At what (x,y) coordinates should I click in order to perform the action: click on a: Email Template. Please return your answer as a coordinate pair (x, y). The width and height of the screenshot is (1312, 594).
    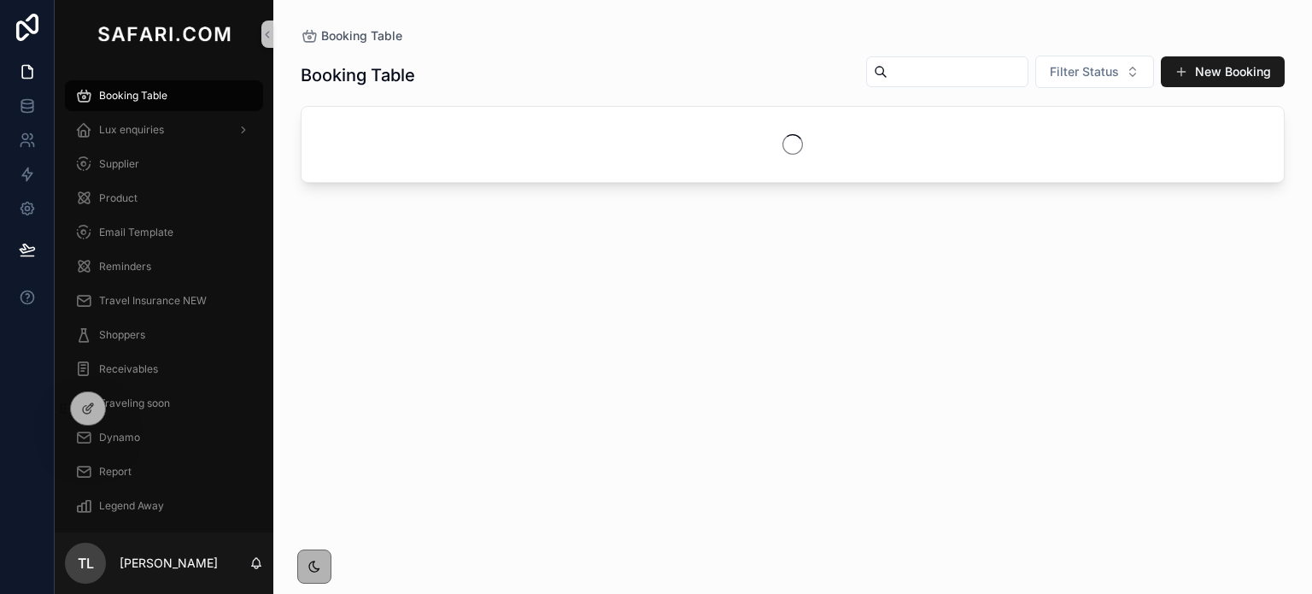
    Looking at the image, I should click on (164, 232).